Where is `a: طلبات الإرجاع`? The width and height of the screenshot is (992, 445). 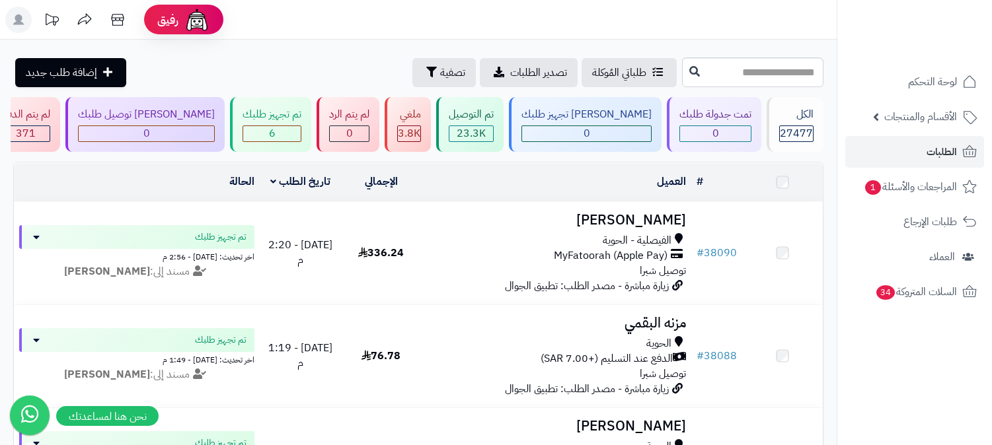 a: طلبات الإرجاع is located at coordinates (914, 222).